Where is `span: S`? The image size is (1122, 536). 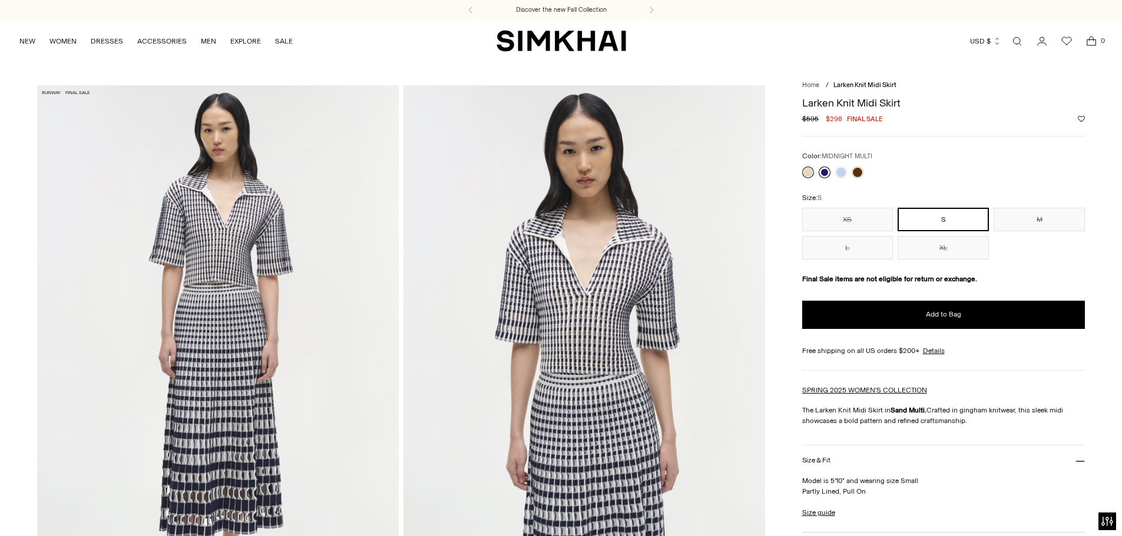
span: S is located at coordinates (819, 198).